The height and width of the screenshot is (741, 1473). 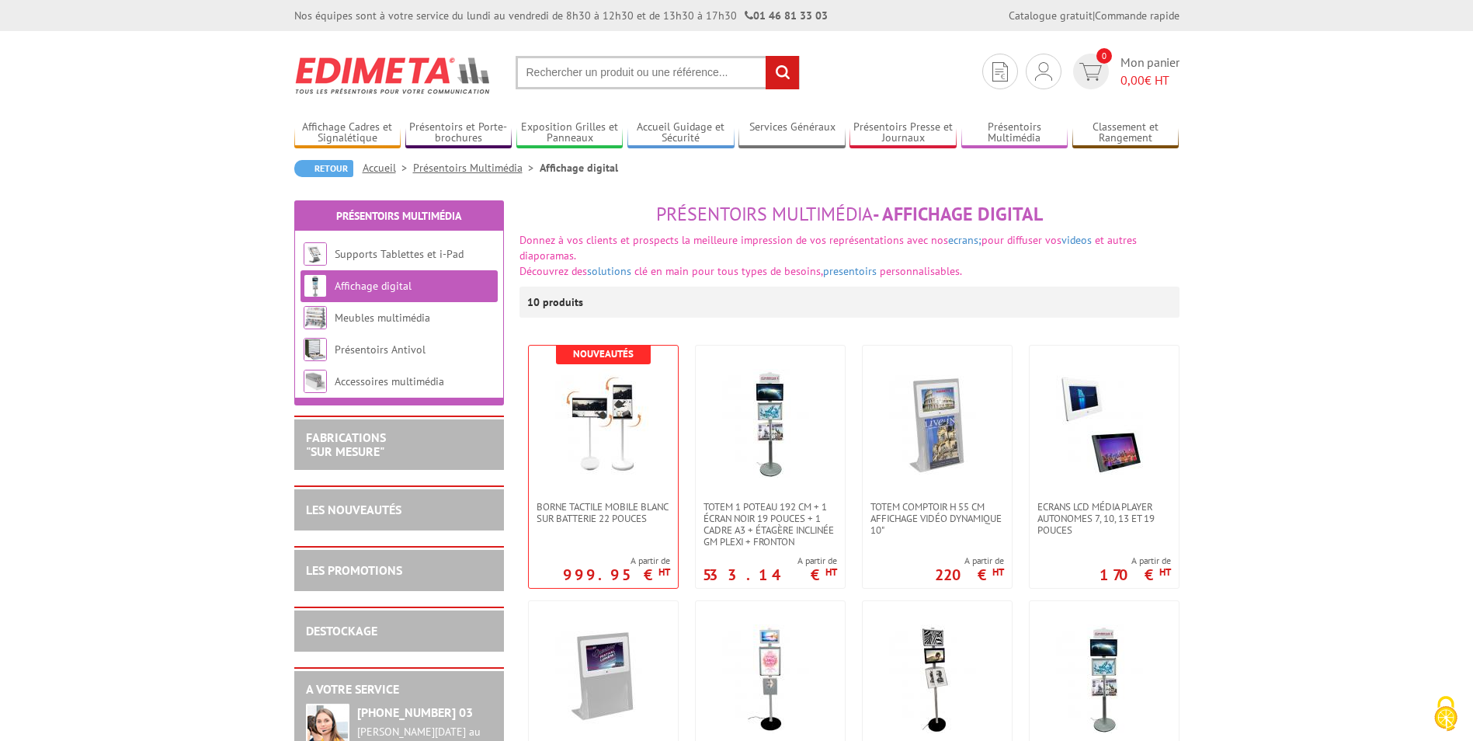 I want to click on a: DESTOCKAGE, so click(x=342, y=630).